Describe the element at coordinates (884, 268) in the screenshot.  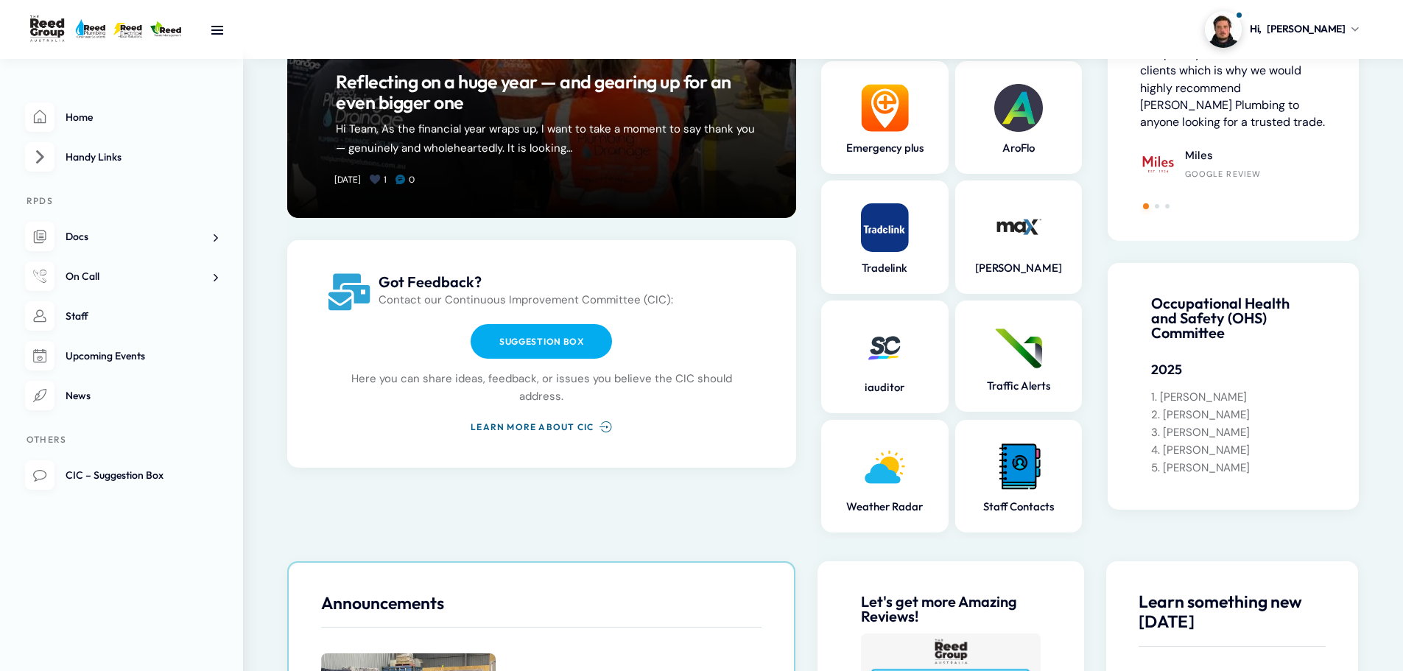
I see `a: Tradelink` at that location.